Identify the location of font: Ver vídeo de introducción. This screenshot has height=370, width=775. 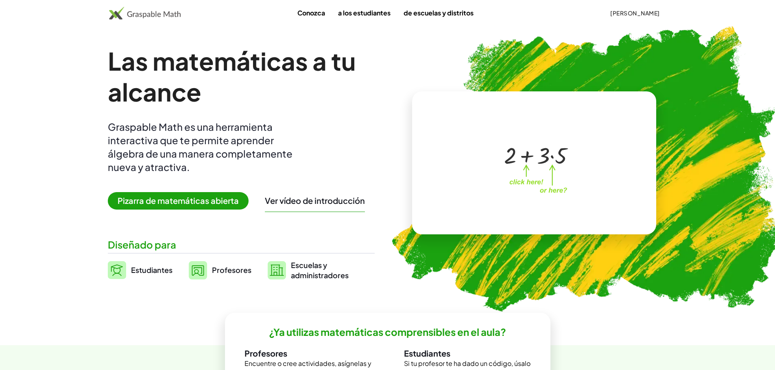
(315, 200).